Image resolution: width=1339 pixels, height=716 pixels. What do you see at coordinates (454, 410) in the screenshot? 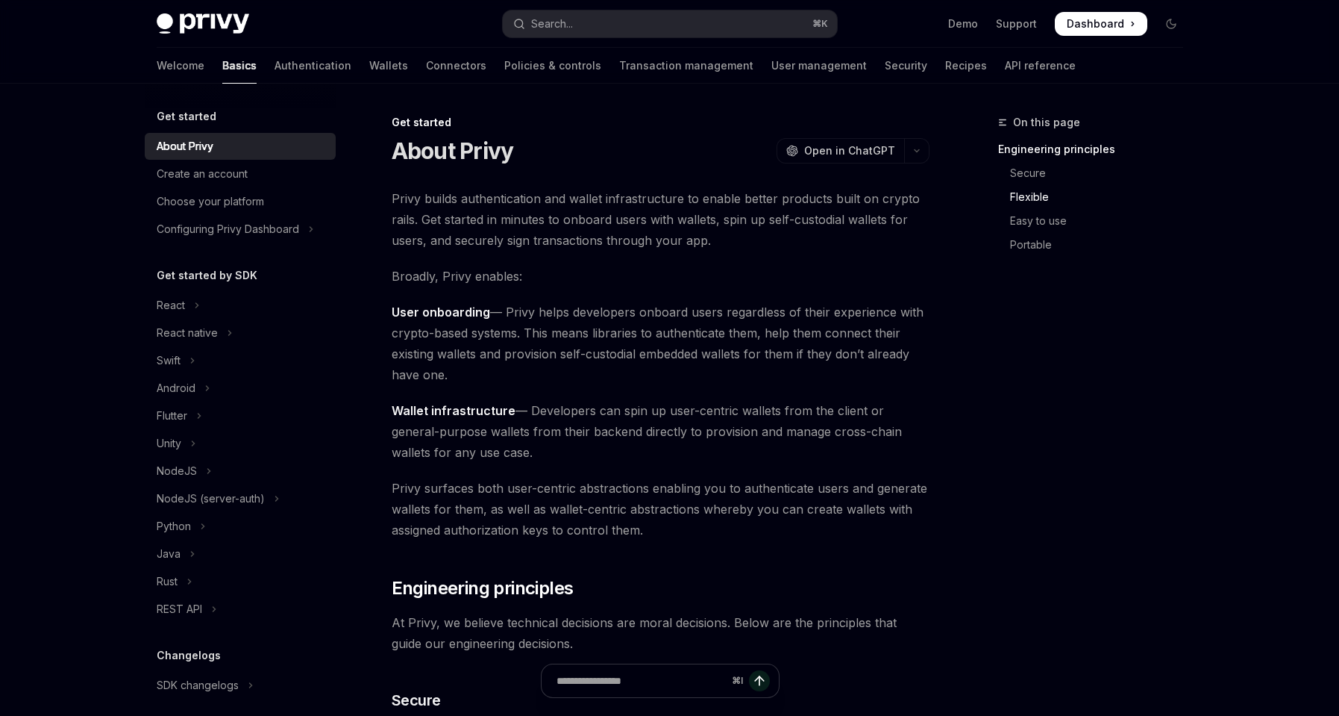
I see `strong: Wallet infrastructure` at bounding box center [454, 410].